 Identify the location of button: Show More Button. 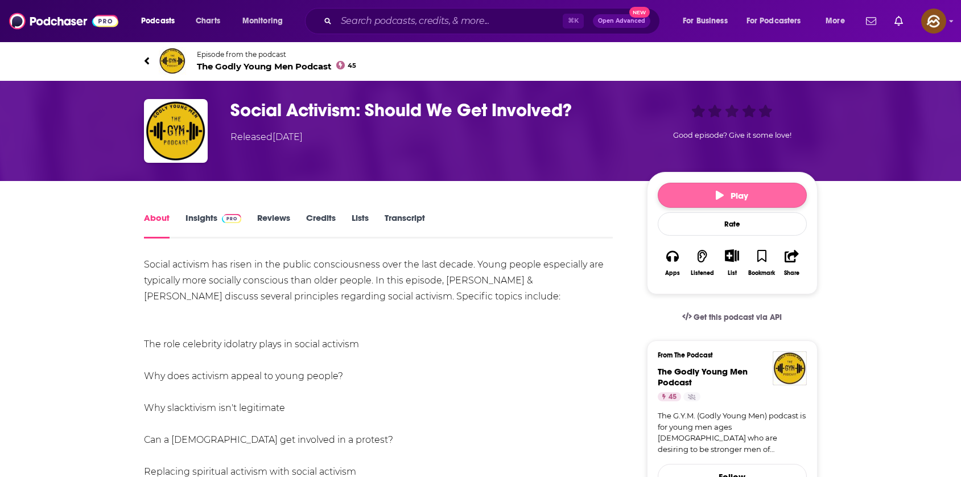
(732, 256).